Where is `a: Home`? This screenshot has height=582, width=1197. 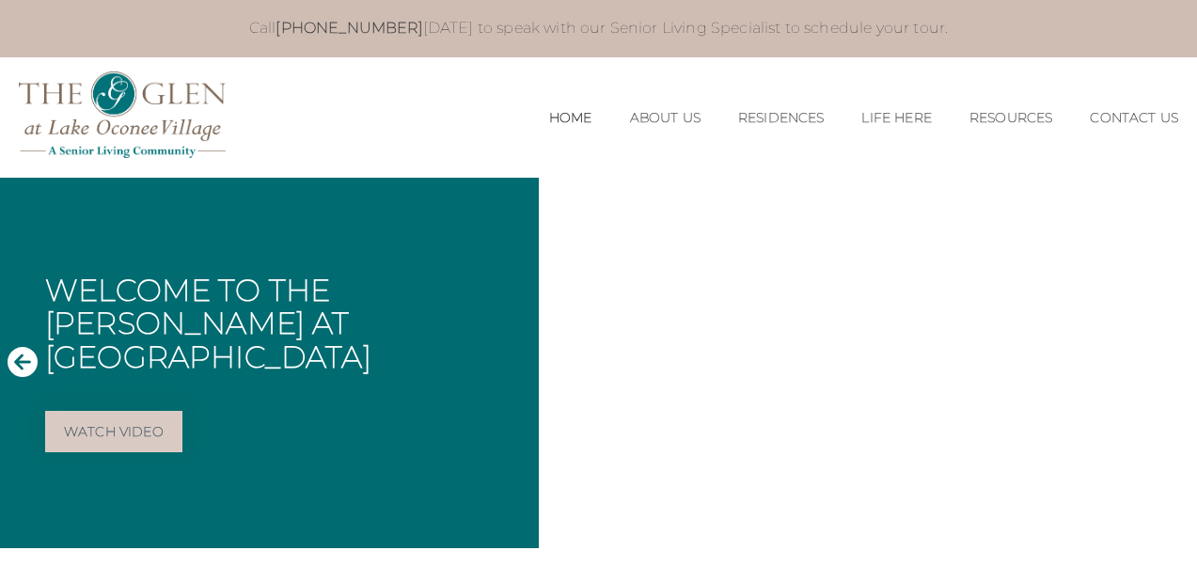 a: Home is located at coordinates (571, 118).